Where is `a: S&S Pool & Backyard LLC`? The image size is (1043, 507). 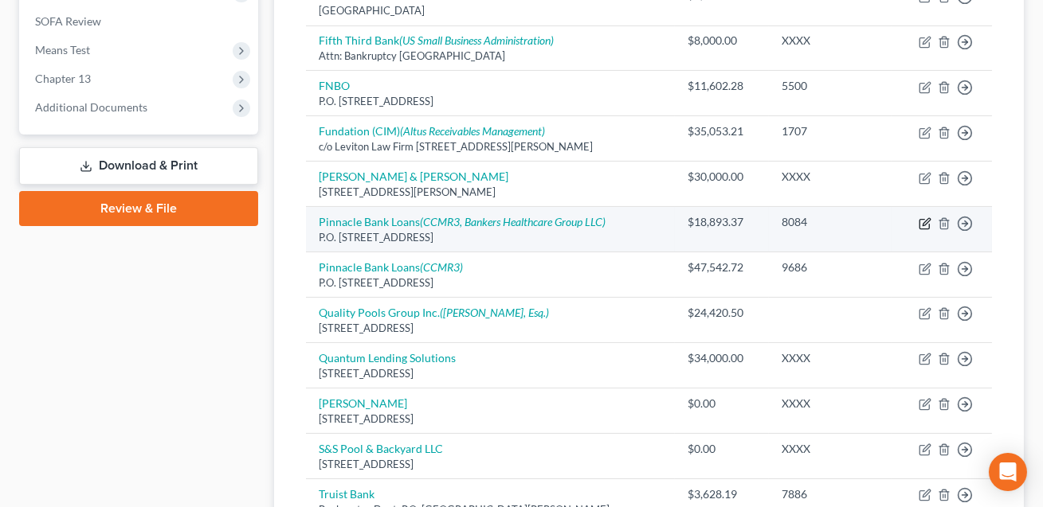
a: S&S Pool & Backyard LLC is located at coordinates (381, 448).